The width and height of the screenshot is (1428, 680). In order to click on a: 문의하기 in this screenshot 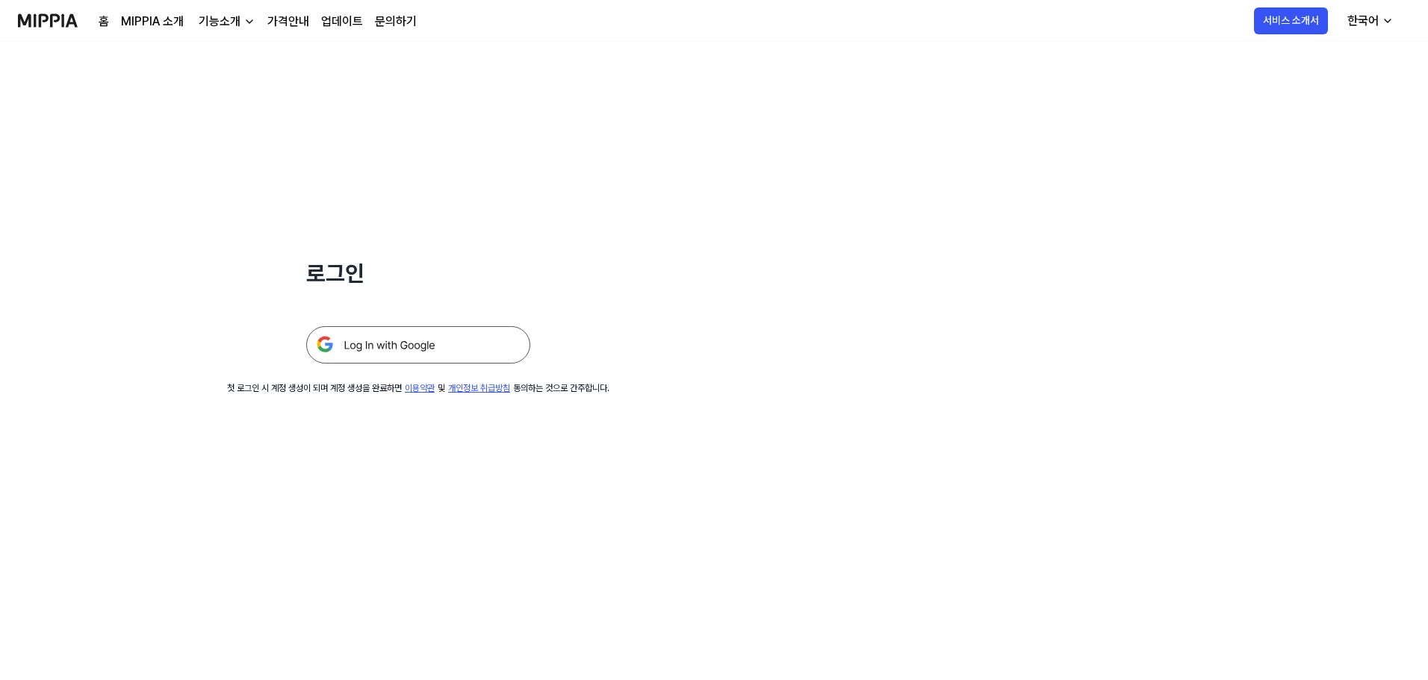, I will do `click(396, 22)`.